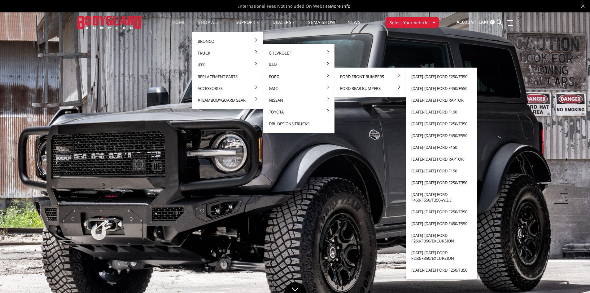 Image resolution: width=590 pixels, height=293 pixels. What do you see at coordinates (484, 22) in the screenshot?
I see `span: Cart` at bounding box center [484, 22].